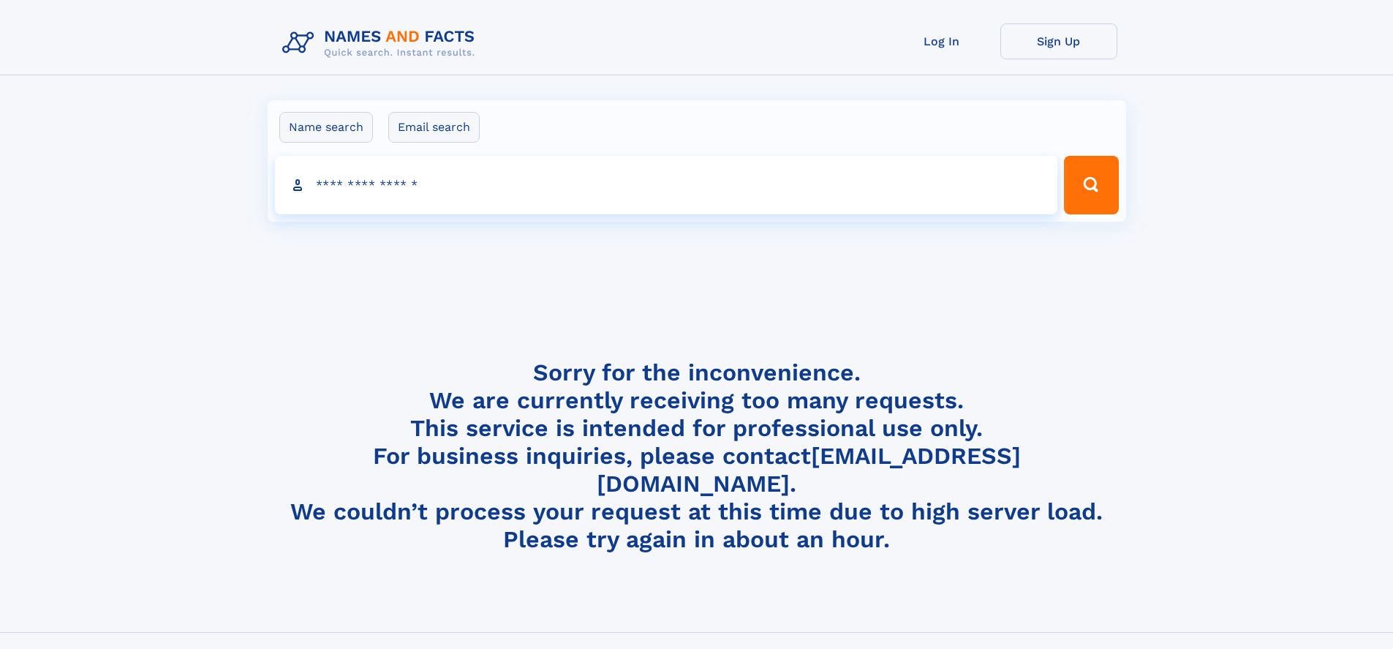  I want to click on a: Sign Up, so click(1059, 41).